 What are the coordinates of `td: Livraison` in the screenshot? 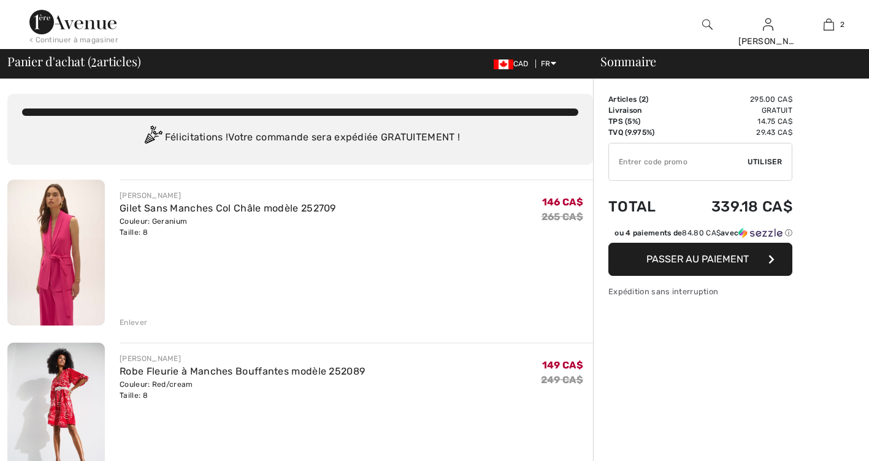 It's located at (642, 110).